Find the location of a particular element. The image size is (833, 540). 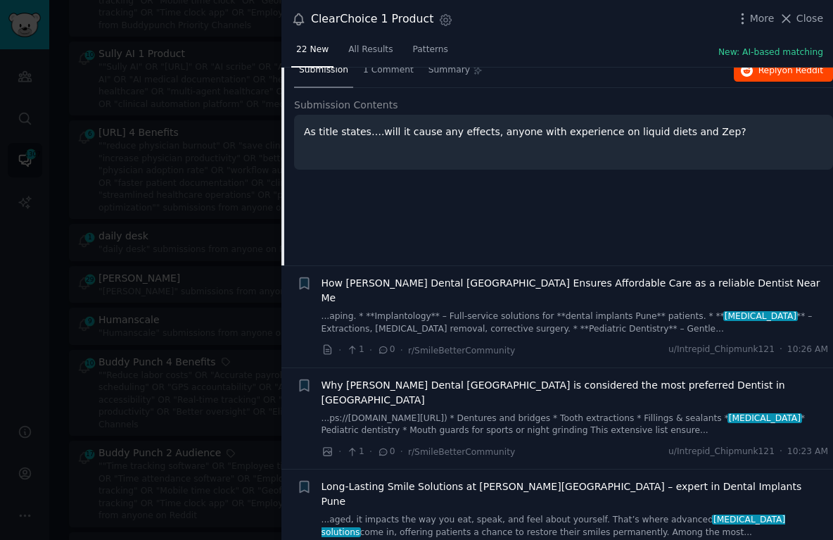

span: 10:23 AM is located at coordinates (808, 452).